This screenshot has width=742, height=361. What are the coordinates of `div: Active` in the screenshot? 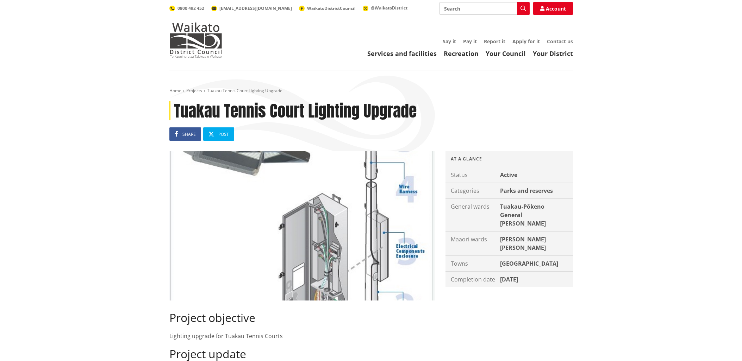 It's located at (536, 175).